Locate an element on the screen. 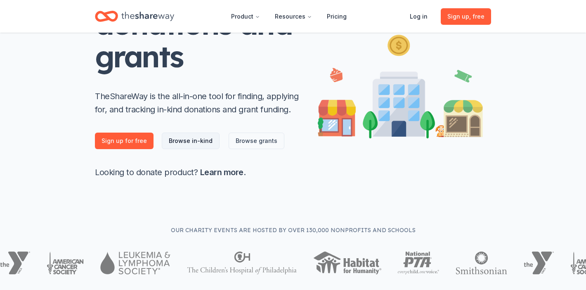  a: Sign up for free is located at coordinates (124, 141).